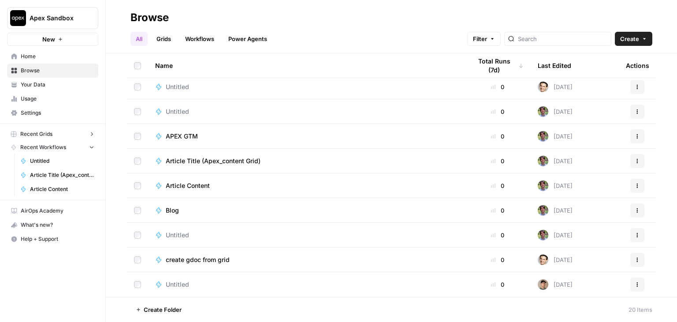  What do you see at coordinates (57, 85) in the screenshot?
I see `span: Your Data` at bounding box center [57, 85].